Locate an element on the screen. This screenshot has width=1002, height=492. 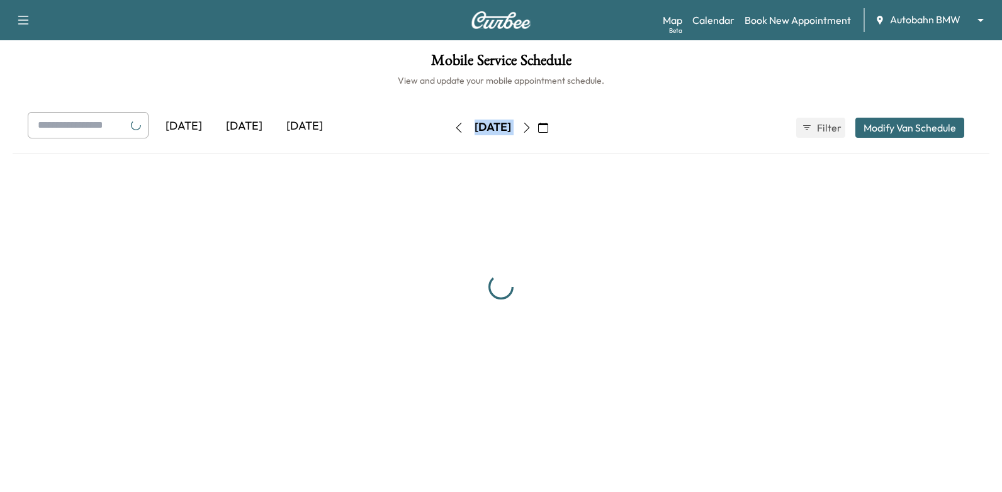
button: Filter is located at coordinates (821, 128).